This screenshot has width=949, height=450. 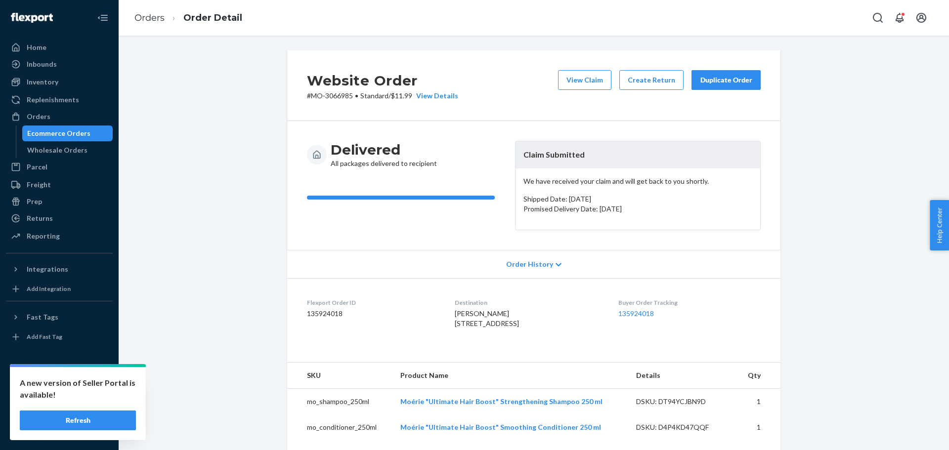 I want to click on button: Integrations, so click(x=59, y=269).